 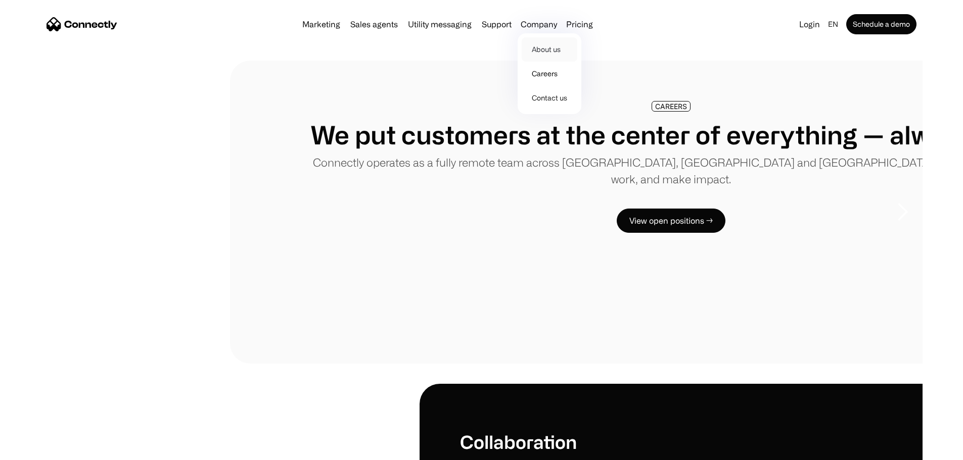 What do you see at coordinates (496, 24) in the screenshot?
I see `a: Support` at bounding box center [496, 24].